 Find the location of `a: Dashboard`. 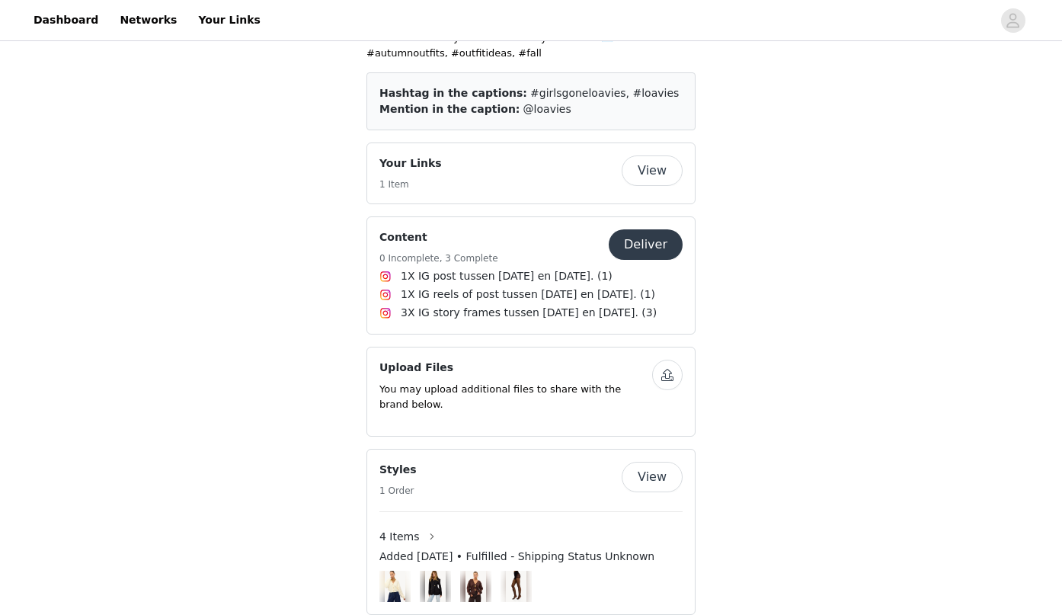

a: Dashboard is located at coordinates (66, 20).